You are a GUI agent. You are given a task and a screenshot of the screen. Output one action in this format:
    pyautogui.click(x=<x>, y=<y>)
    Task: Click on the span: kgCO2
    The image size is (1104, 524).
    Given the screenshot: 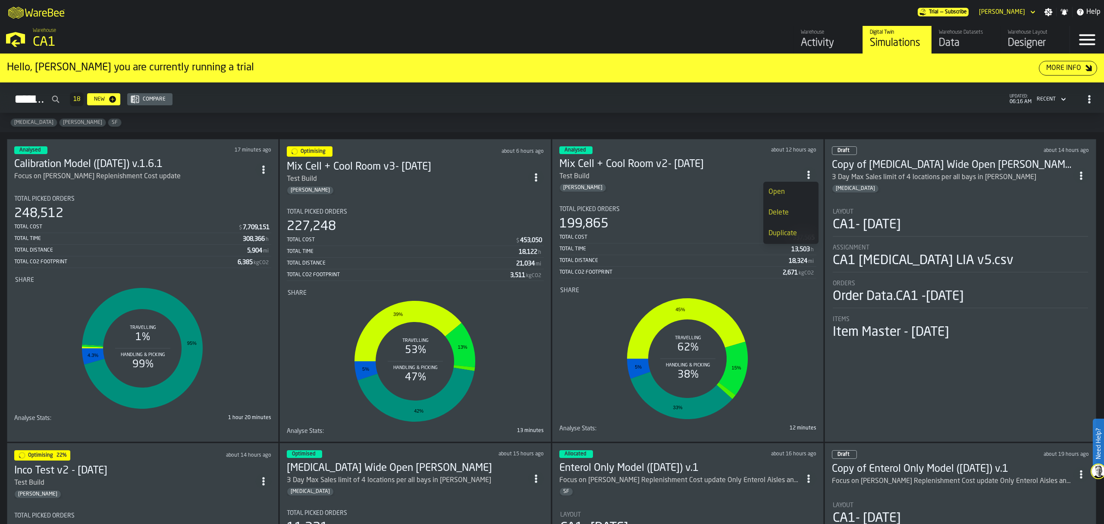 What is the action you would take?
    pyautogui.click(x=534, y=276)
    